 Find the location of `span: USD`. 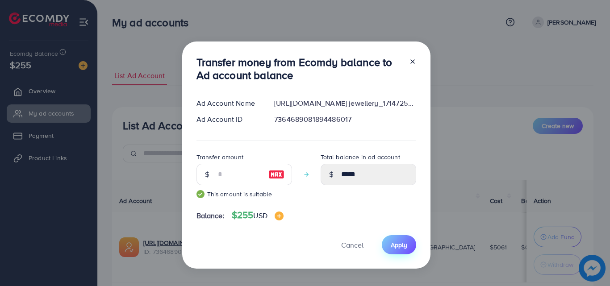

span: USD is located at coordinates (260, 216).